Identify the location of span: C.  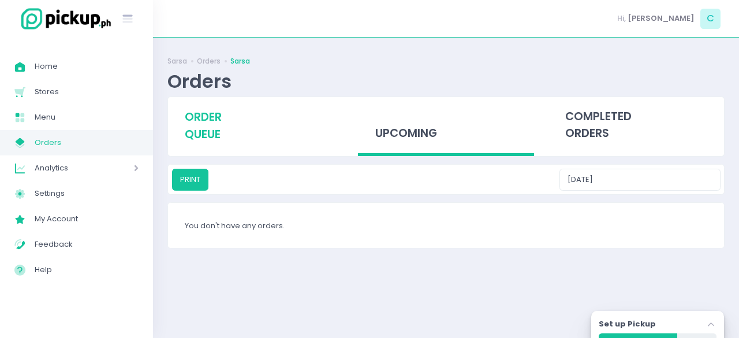
(711, 18).